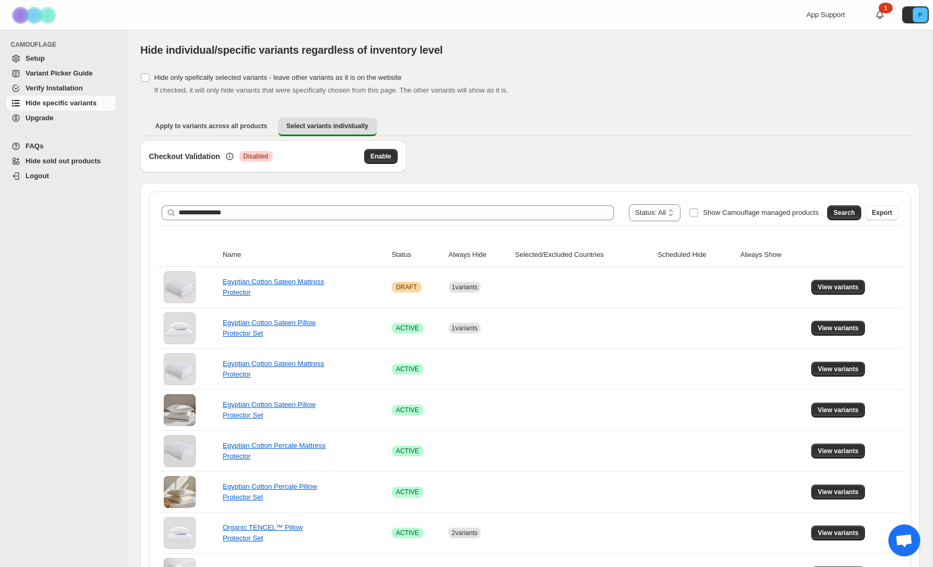 This screenshot has height=567, width=933. What do you see at coordinates (35, 58) in the screenshot?
I see `span: Setup` at bounding box center [35, 58].